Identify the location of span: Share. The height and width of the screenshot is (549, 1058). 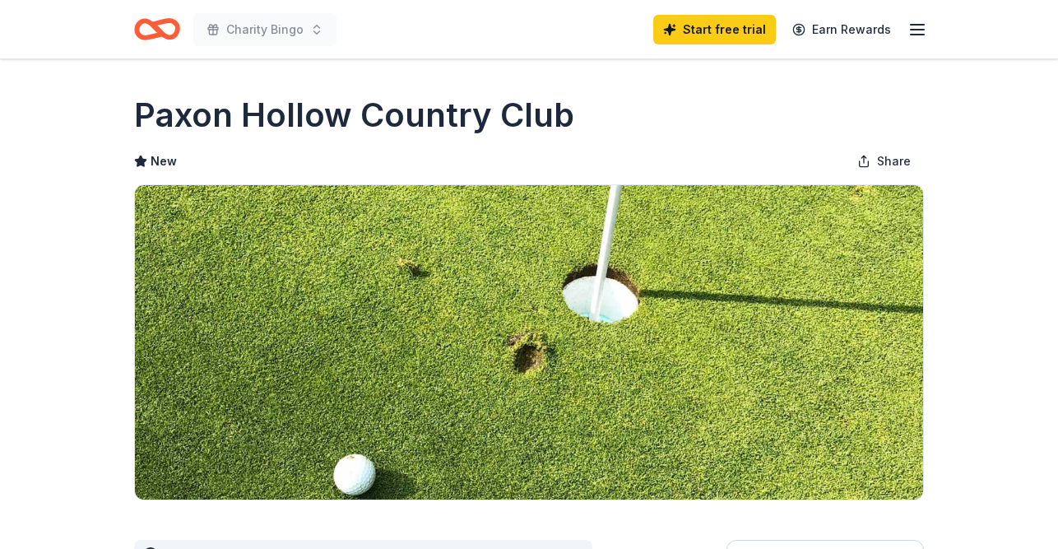
(893, 161).